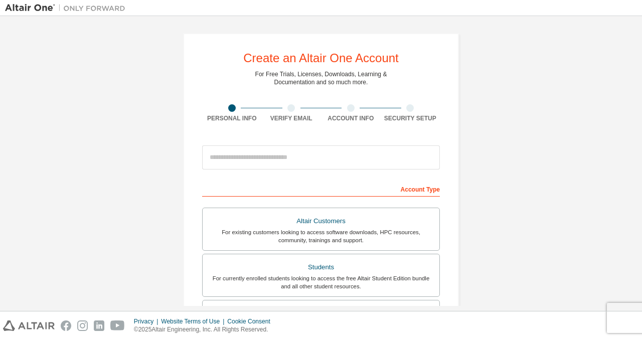 The image size is (642, 340). What do you see at coordinates (410, 118) in the screenshot?
I see `div: Security Setup` at bounding box center [410, 118].